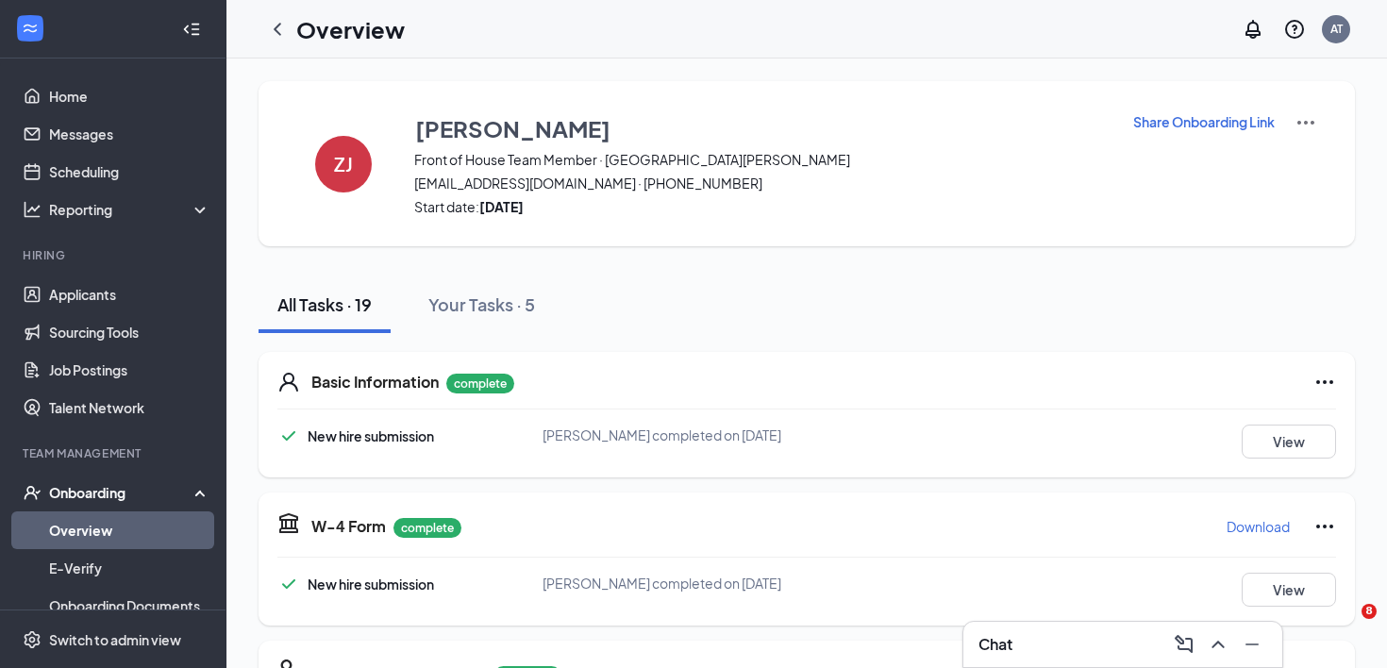 Image resolution: width=1387 pixels, height=668 pixels. What do you see at coordinates (1294, 29) in the screenshot?
I see `svg: QuestionInfo` at bounding box center [1294, 29].